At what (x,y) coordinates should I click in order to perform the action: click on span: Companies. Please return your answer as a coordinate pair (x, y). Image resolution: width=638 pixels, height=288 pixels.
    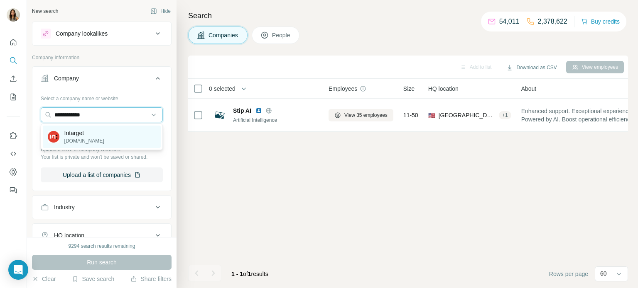
    Looking at the image, I should click on (223, 35).